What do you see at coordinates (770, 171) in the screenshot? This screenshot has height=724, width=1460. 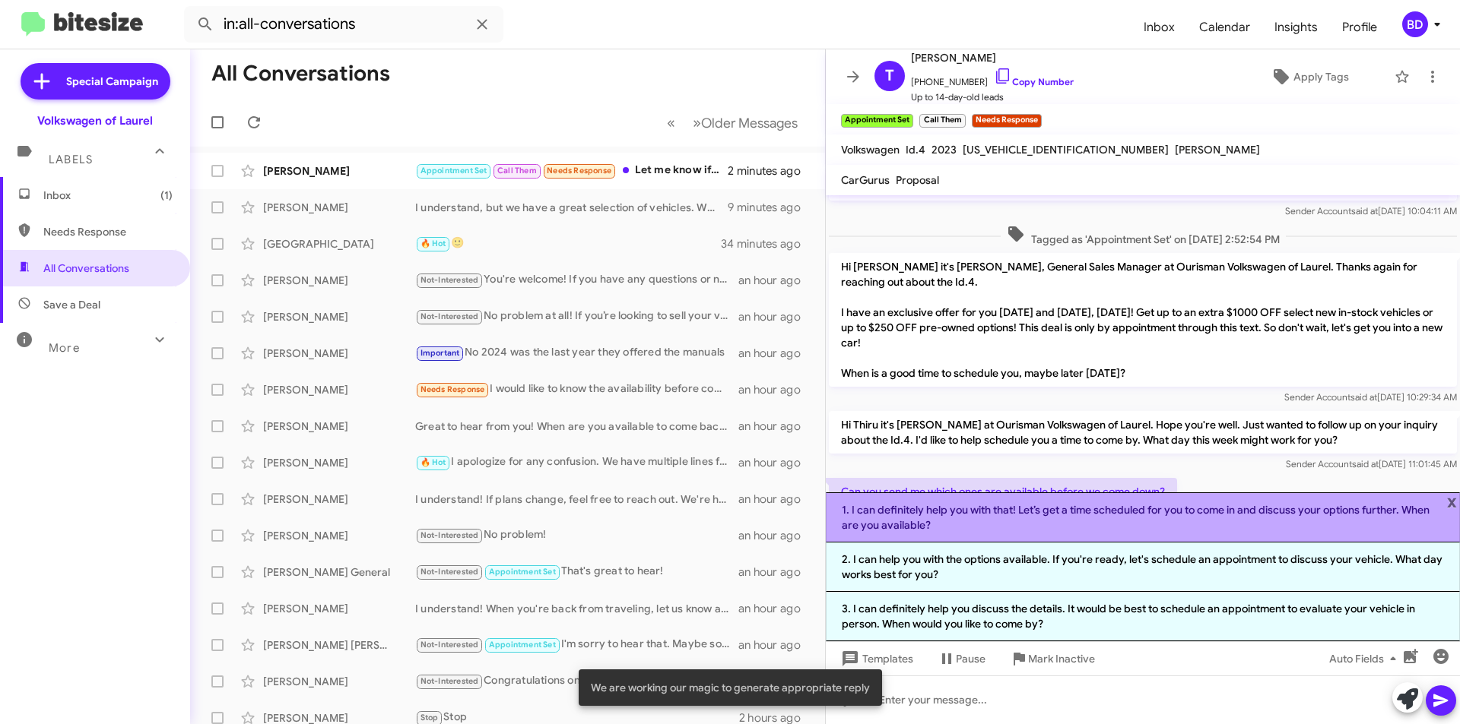 I see `div: 2 minutes ago` at bounding box center [770, 171].